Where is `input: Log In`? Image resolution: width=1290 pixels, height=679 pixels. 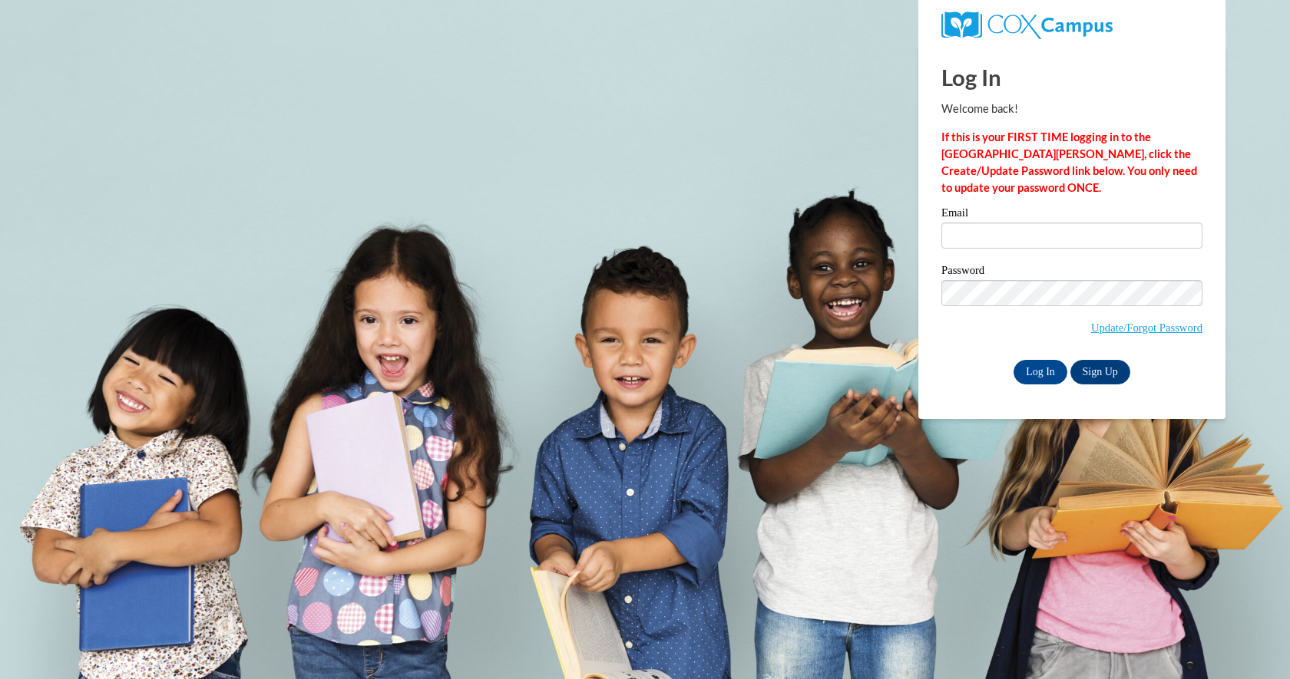 input: Log In is located at coordinates (1040, 372).